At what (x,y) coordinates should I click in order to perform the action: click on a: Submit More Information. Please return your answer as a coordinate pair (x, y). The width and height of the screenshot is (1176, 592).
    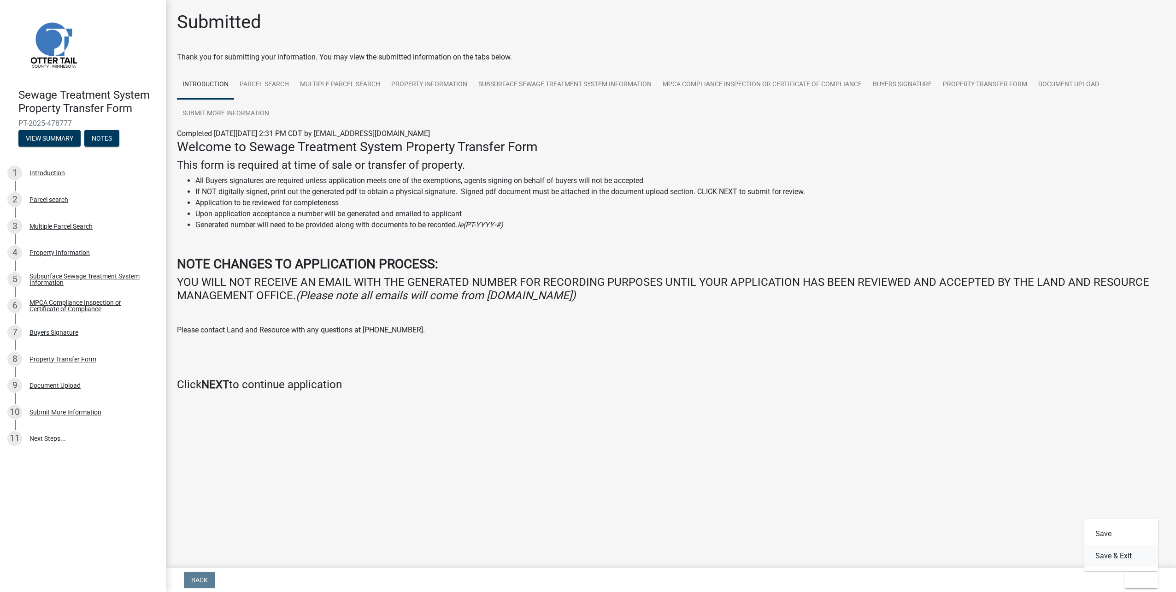
    Looking at the image, I should click on (226, 114).